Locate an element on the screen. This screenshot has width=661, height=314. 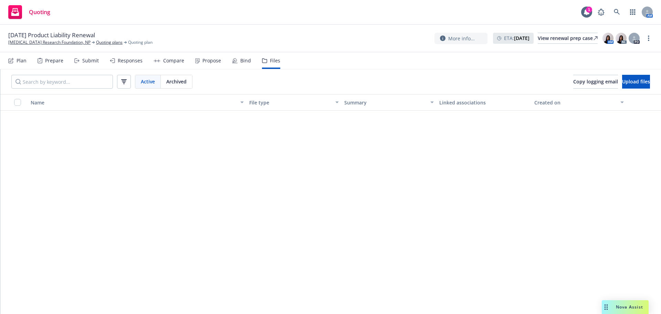
span: Upload files is located at coordinates (636, 81).